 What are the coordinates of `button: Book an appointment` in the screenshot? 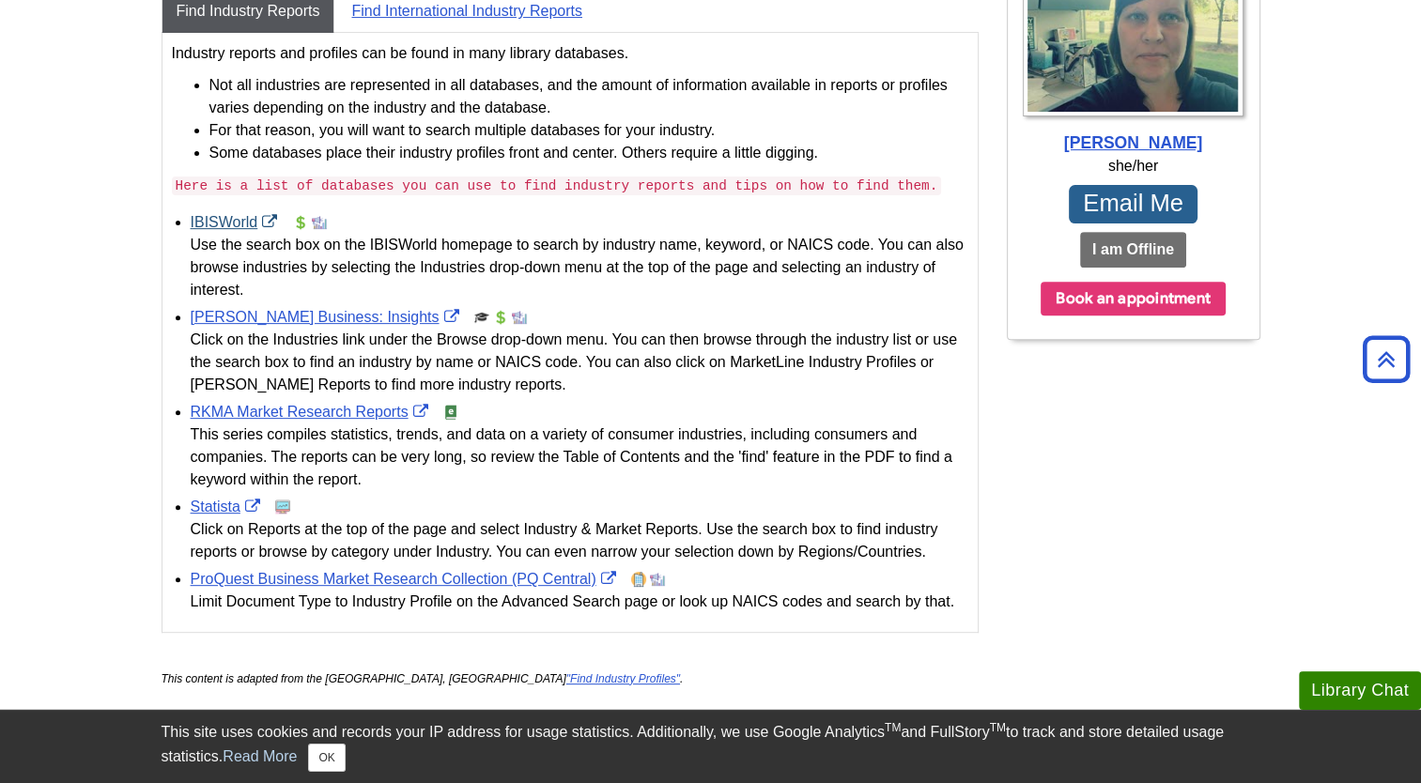 It's located at (1132, 299).